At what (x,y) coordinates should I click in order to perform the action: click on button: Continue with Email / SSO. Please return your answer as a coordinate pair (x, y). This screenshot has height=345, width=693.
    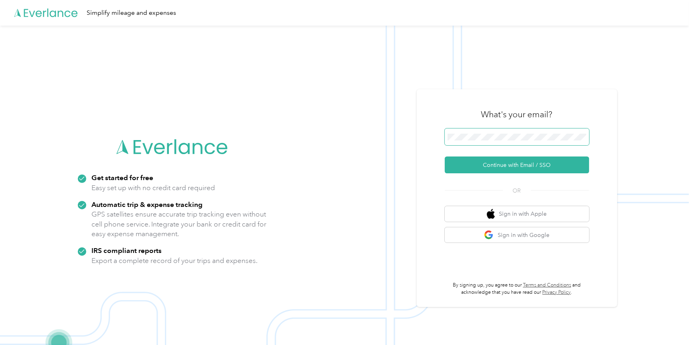
    Looking at the image, I should click on (517, 165).